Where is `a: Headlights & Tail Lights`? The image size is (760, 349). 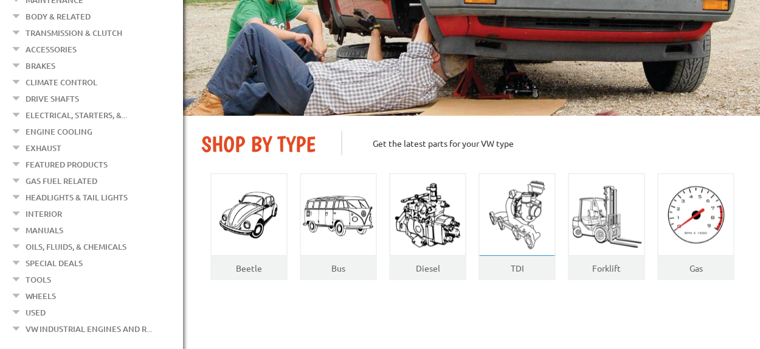 a: Headlights & Tail Lights is located at coordinates (77, 197).